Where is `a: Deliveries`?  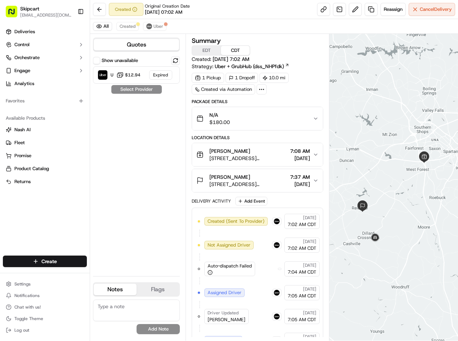
a: Deliveries is located at coordinates (45, 32).